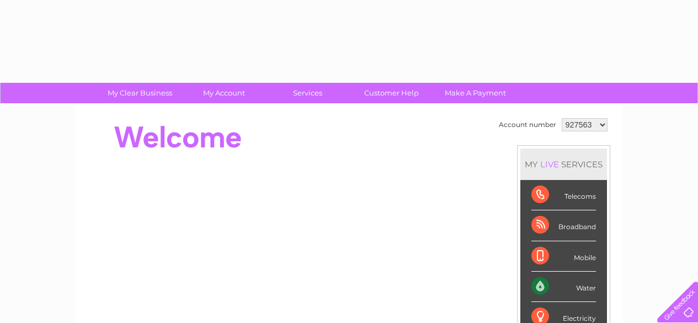 The image size is (698, 323). I want to click on a: My Clear Business, so click(140, 93).